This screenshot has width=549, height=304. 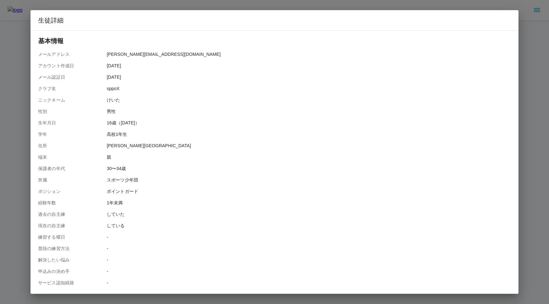 I want to click on p: メールアドレス, so click(x=70, y=54).